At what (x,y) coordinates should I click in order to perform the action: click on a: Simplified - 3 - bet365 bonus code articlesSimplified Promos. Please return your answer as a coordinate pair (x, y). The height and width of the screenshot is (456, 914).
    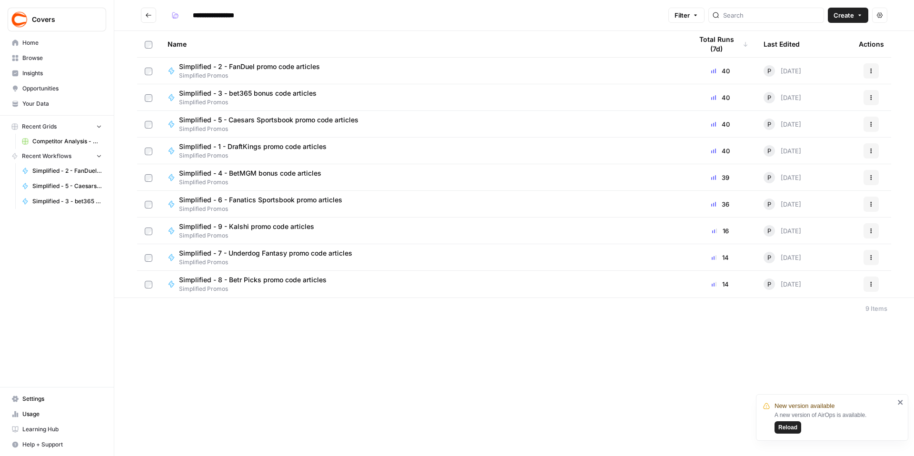
    Looking at the image, I should click on (422, 98).